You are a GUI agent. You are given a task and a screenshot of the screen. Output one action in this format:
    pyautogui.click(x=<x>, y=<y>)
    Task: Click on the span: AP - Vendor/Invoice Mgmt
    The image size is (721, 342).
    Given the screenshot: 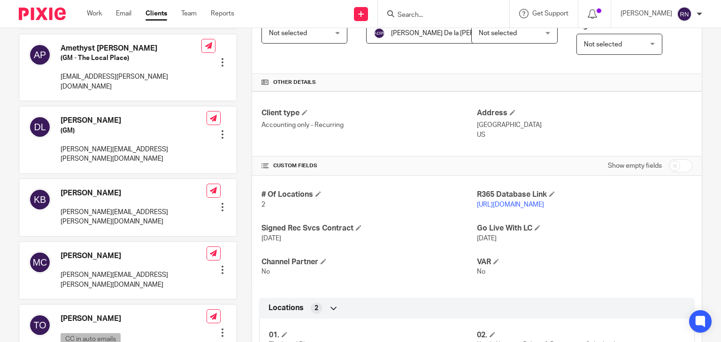 What is the action you would take?
    pyautogui.click(x=611, y=20)
    